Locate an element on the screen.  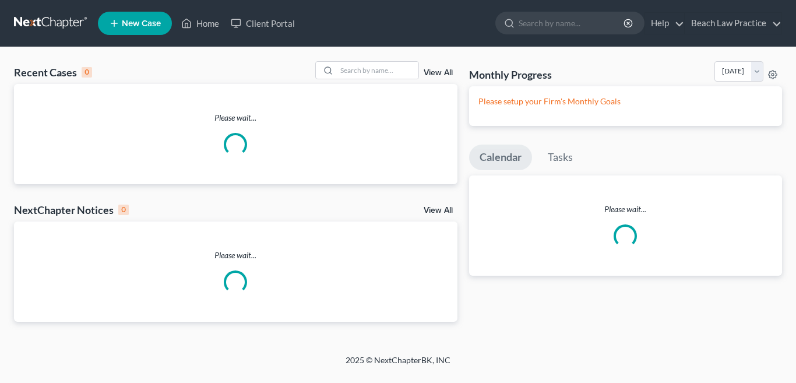
a: Beach Law Practice is located at coordinates (733, 23).